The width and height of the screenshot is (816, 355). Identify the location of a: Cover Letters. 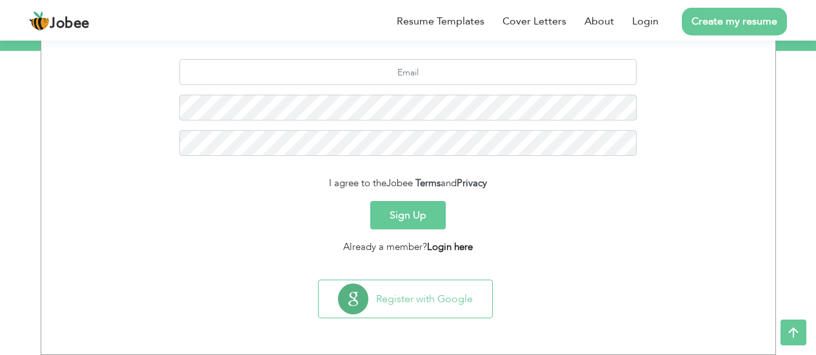
(534, 21).